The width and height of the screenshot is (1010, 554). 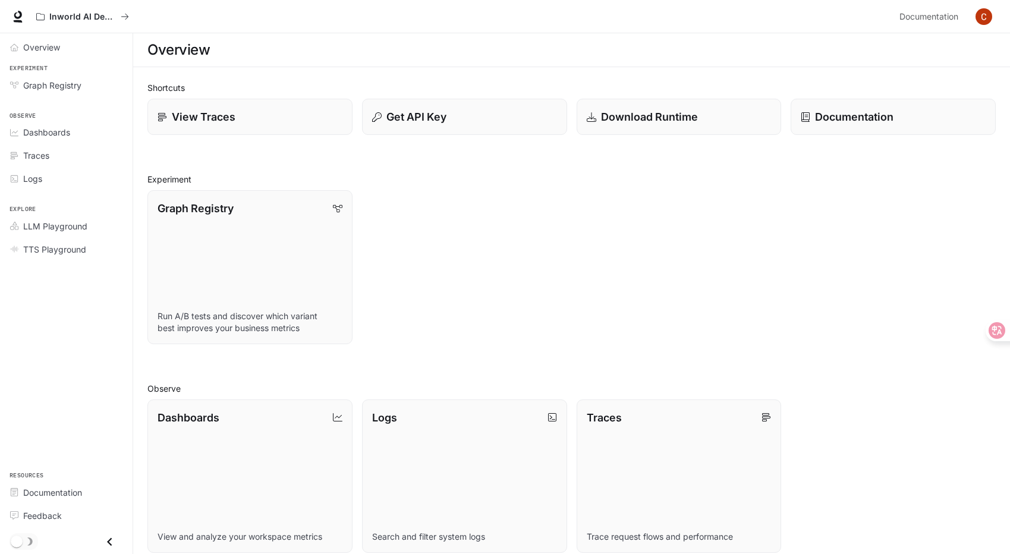 I want to click on p: Download Runtime, so click(x=649, y=116).